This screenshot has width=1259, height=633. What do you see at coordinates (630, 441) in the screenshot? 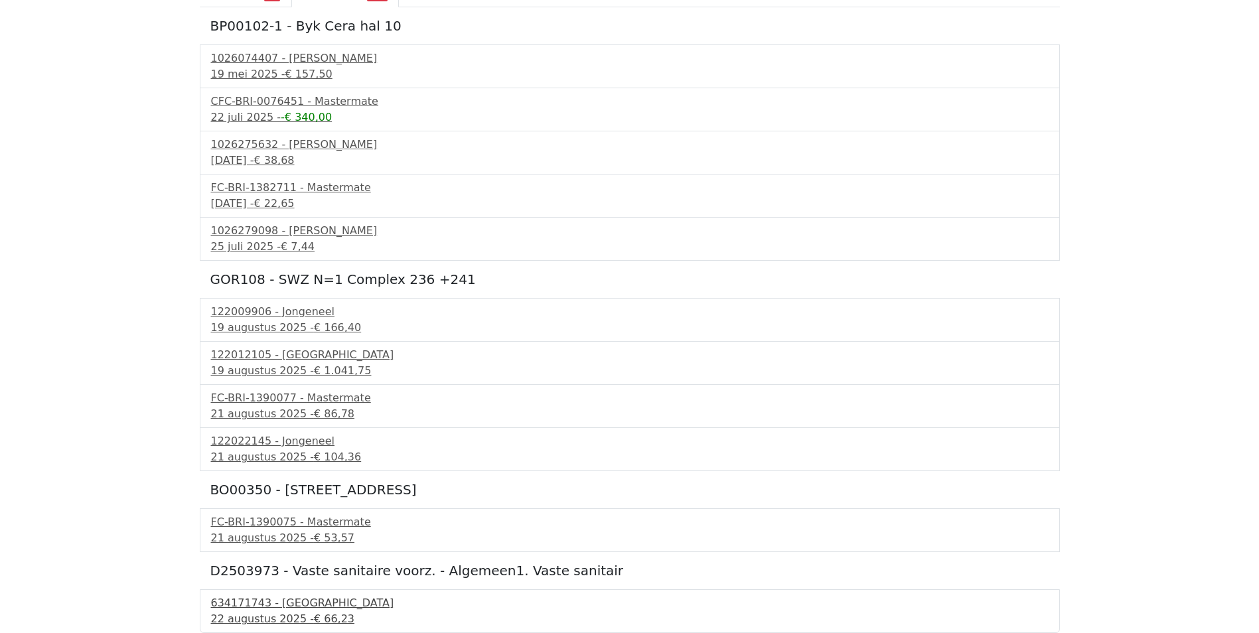
I see `div: 122022145 - Jongeneel` at bounding box center [630, 441].